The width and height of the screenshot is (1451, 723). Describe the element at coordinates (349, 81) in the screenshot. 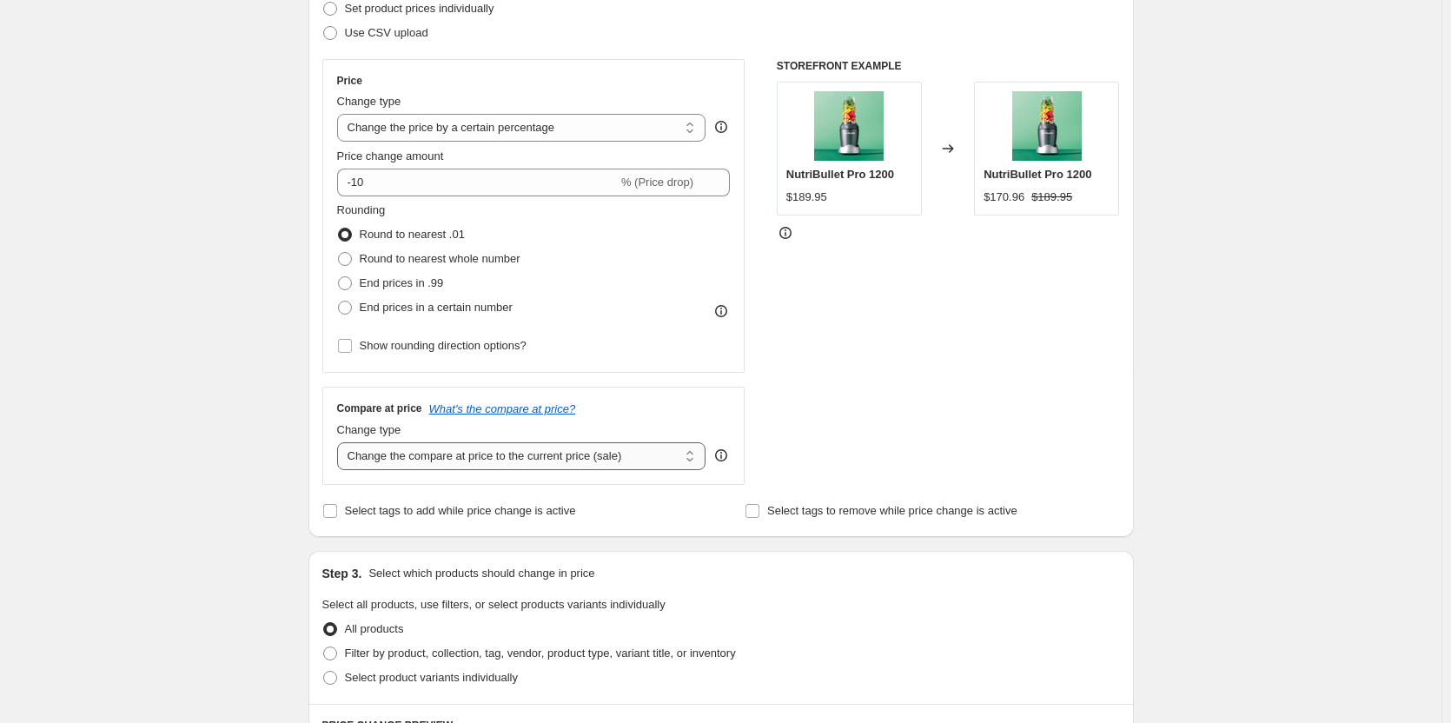

I see `h3: Price` at that location.